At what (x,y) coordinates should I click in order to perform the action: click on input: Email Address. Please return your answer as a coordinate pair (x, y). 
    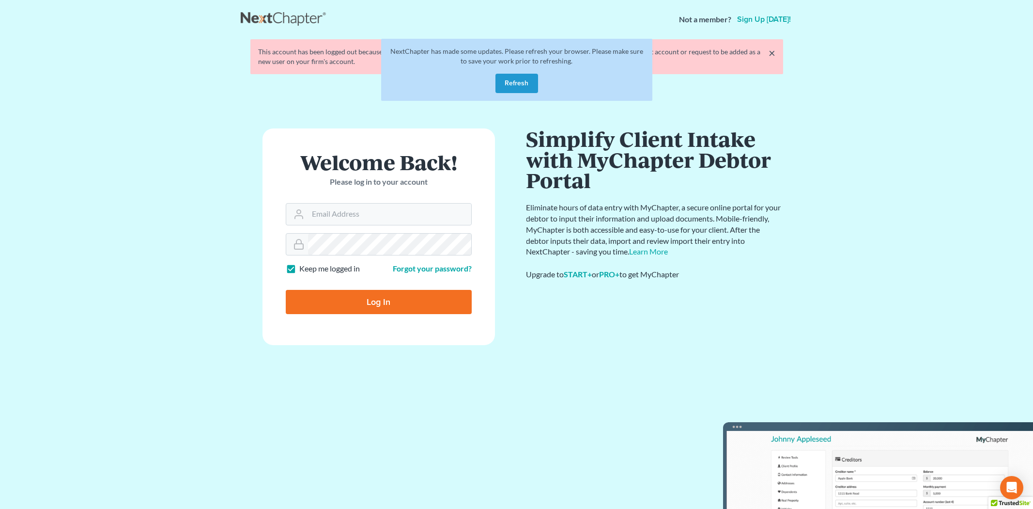
    Looking at the image, I should click on (389, 214).